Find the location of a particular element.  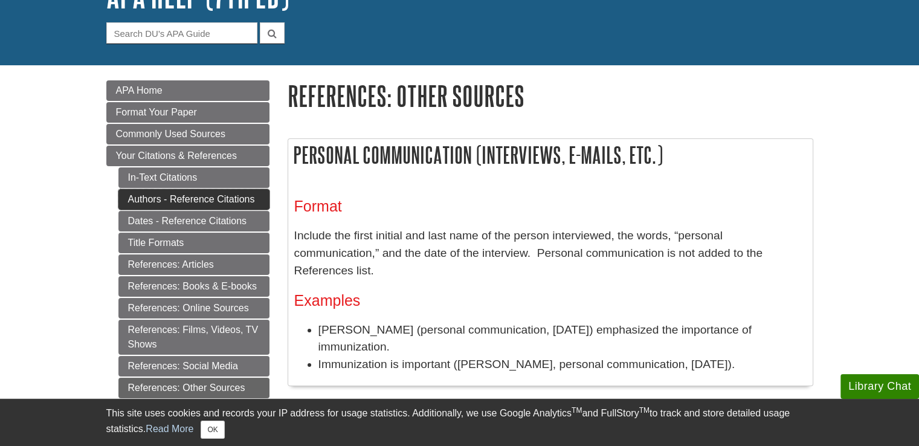

button: Close is located at coordinates (212, 429).